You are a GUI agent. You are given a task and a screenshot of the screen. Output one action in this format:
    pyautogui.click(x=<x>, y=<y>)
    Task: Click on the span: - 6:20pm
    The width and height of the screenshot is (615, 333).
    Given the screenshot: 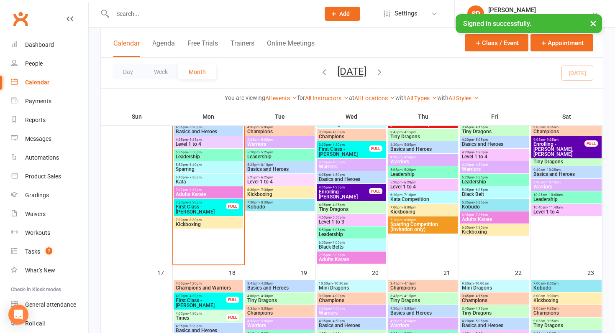 What is the action you would take?
    pyautogui.click(x=409, y=182)
    